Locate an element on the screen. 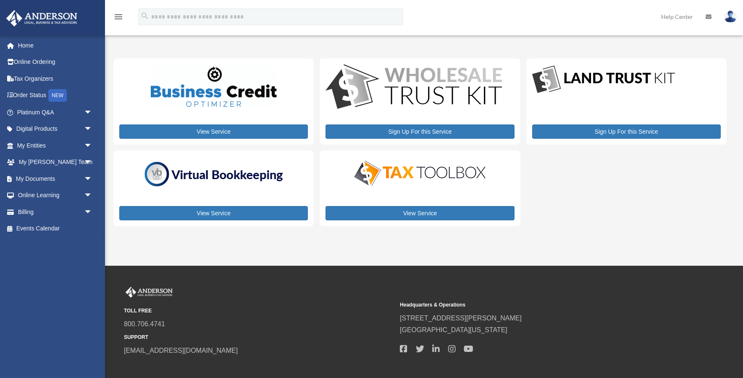 Image resolution: width=743 pixels, height=378 pixels. img: WS-Trust-Kit-lgo-1.jpg is located at coordinates (414, 87).